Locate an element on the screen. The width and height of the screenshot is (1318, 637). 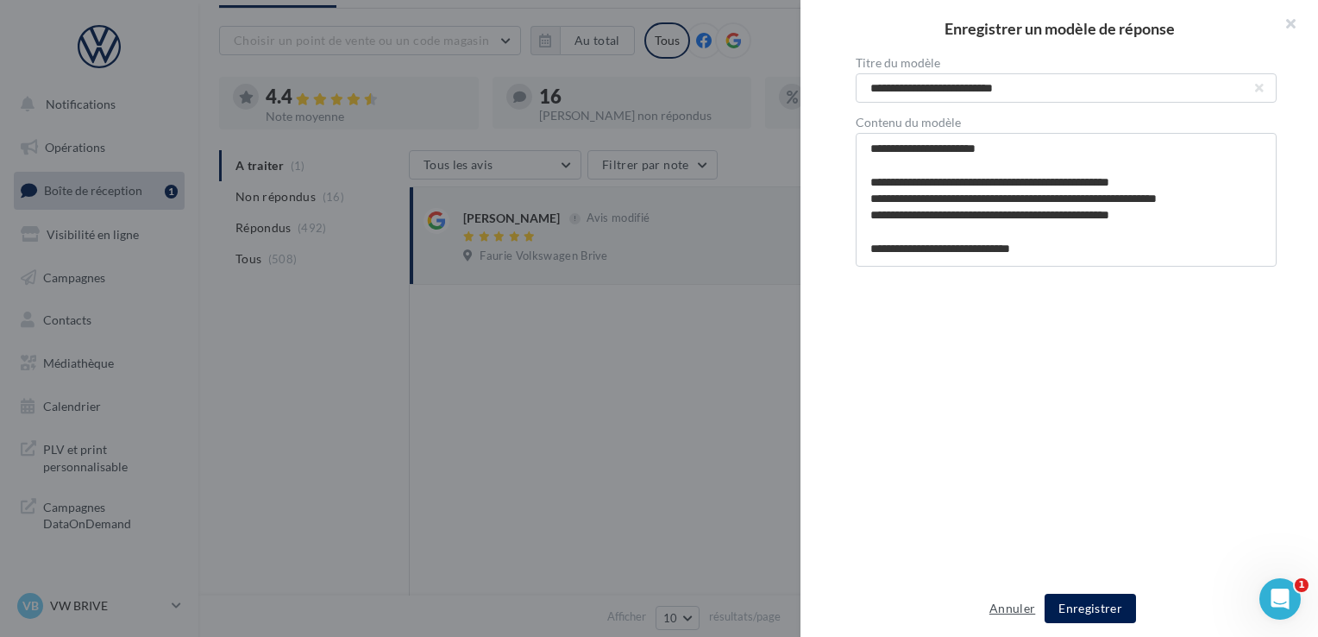
button: Enregistrer is located at coordinates (1090, 608).